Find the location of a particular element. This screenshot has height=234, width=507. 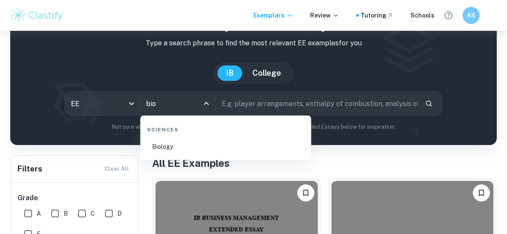

a: Tutoring is located at coordinates (377, 15).